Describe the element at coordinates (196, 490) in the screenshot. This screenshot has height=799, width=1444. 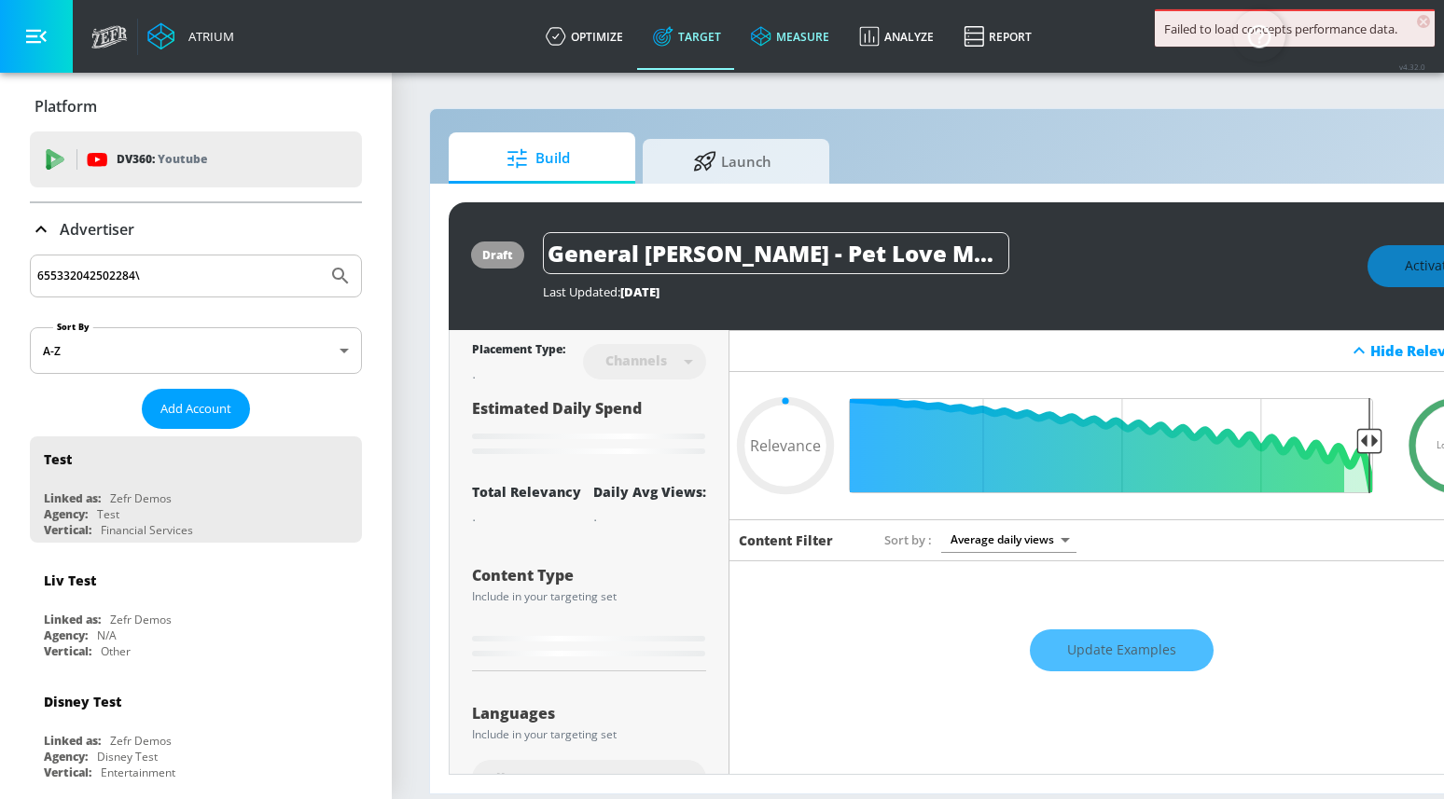
I see `div: TestLinked as:Zefr DemosAgency:TestVertical:Financial Services` at that location.